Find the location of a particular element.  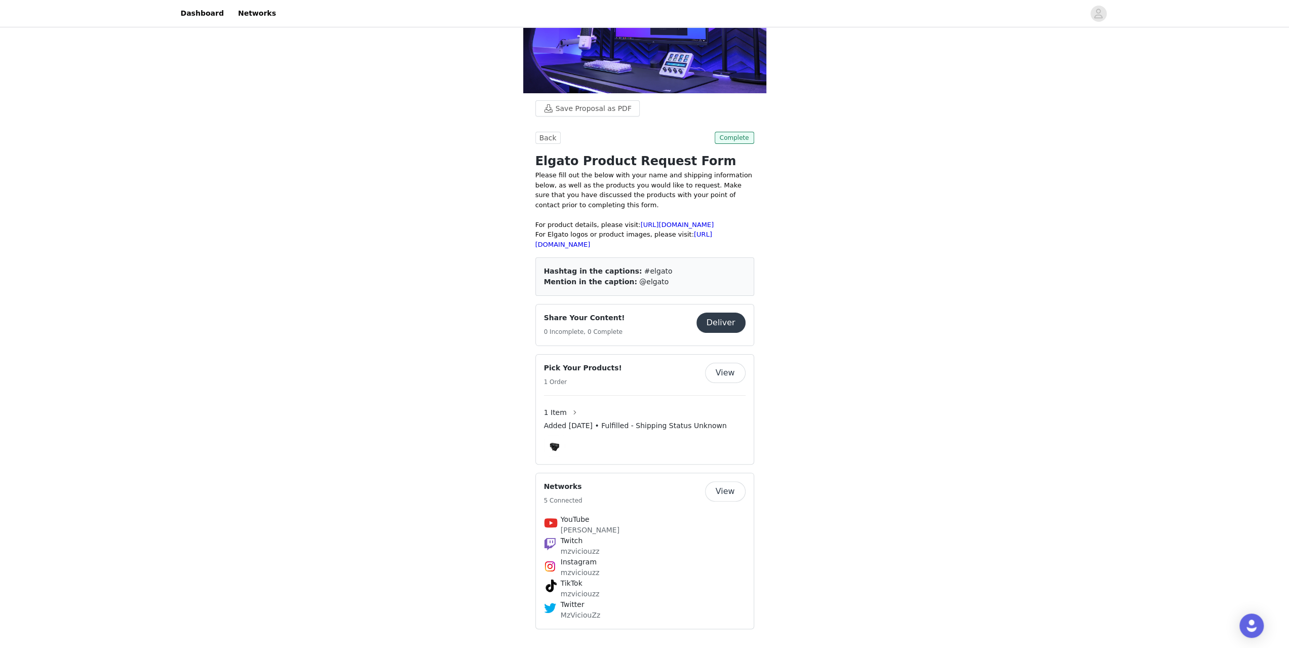

h4: Share Your Content! is located at coordinates (584, 318).